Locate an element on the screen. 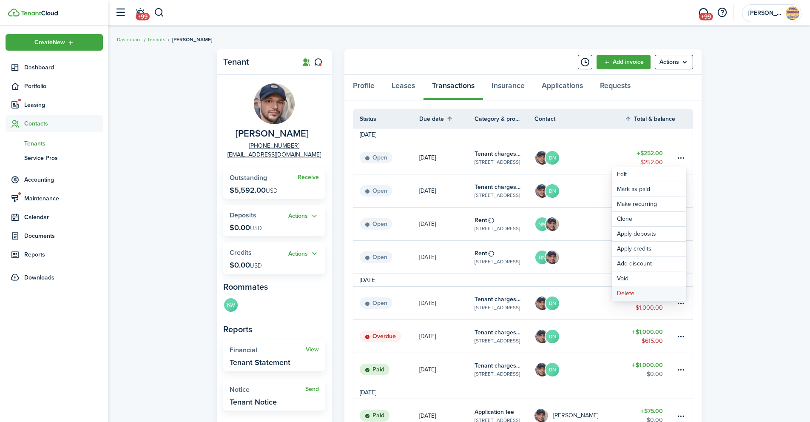 Image resolution: width=810 pixels, height=422 pixels. span: Calendar is located at coordinates (63, 217).